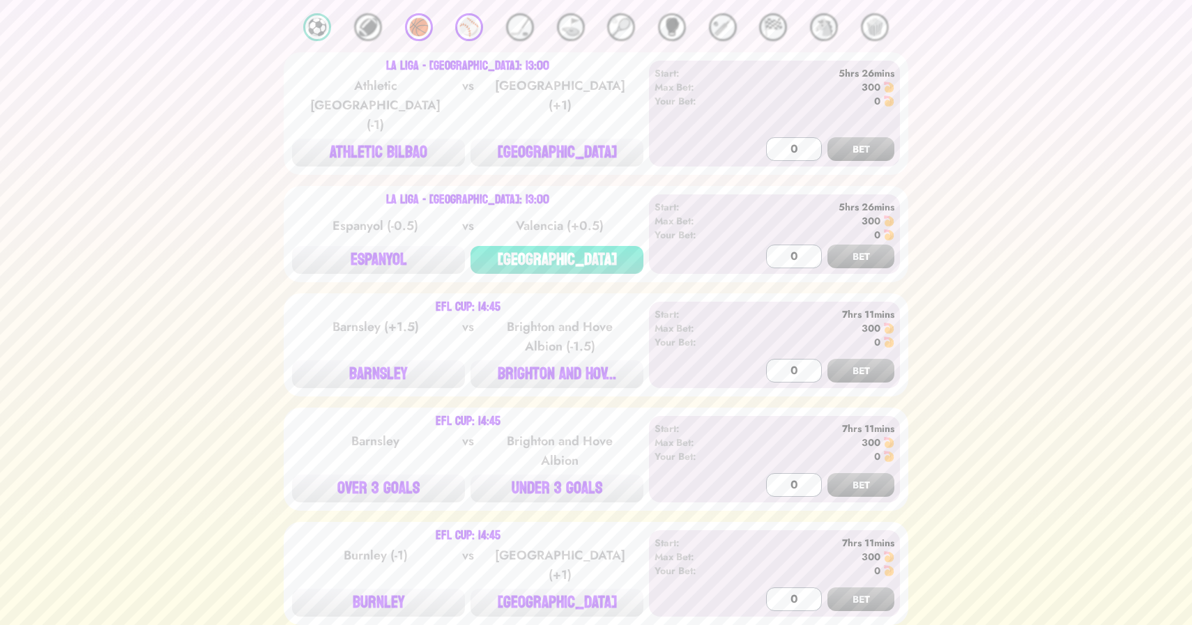 This screenshot has height=625, width=1192. I want to click on button: BRIGHTON AND HOV..., so click(557, 374).